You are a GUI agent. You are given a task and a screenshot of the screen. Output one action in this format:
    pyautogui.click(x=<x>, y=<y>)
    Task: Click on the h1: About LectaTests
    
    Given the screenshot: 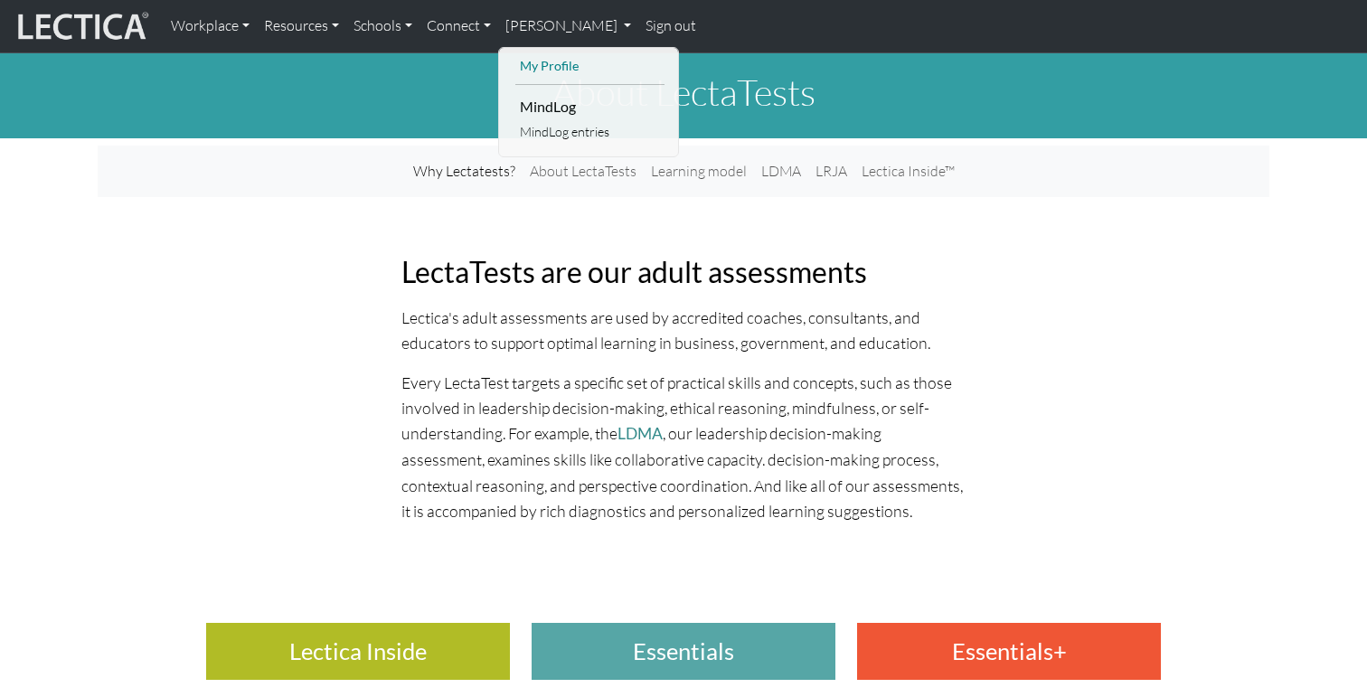 What is the action you would take?
    pyautogui.click(x=684, y=92)
    